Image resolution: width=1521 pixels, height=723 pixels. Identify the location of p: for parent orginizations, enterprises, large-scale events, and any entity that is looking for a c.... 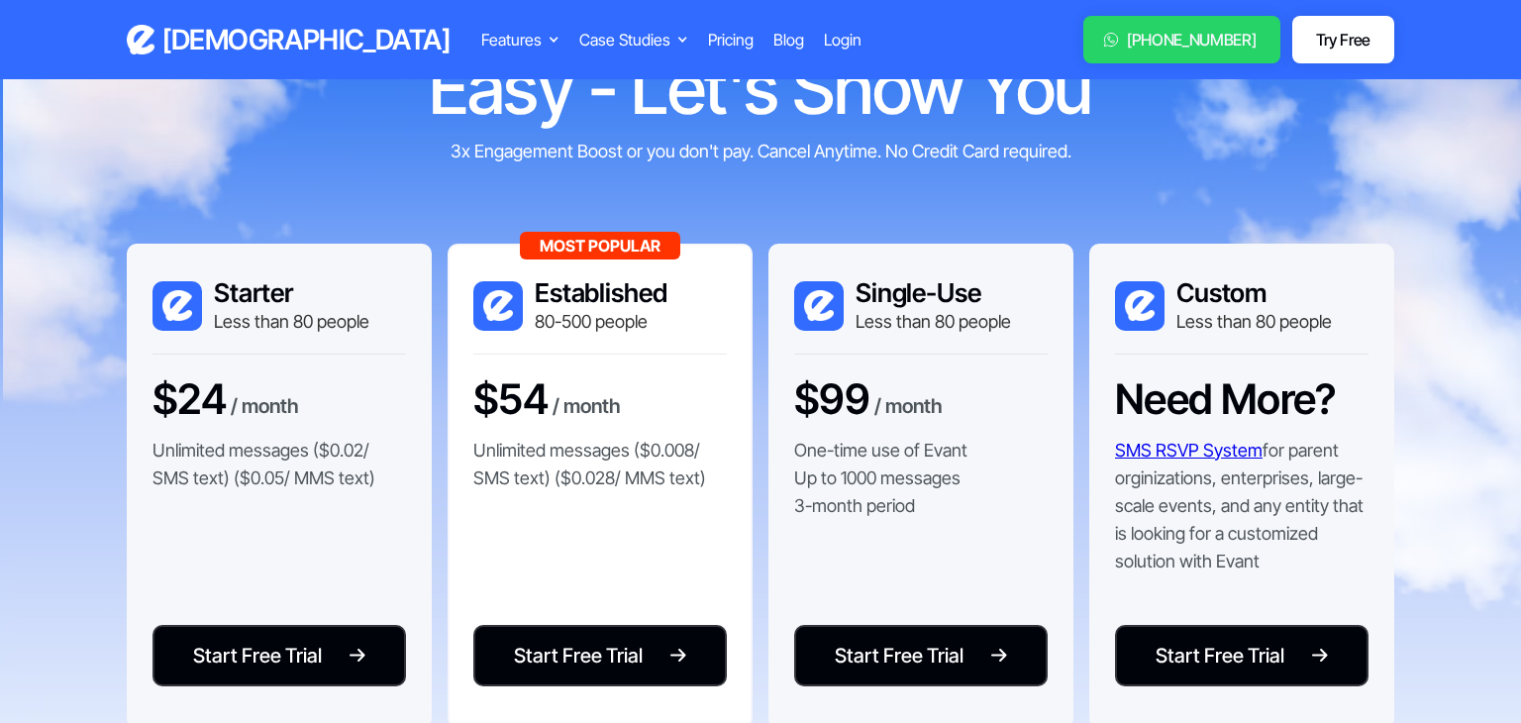
(1242, 506).